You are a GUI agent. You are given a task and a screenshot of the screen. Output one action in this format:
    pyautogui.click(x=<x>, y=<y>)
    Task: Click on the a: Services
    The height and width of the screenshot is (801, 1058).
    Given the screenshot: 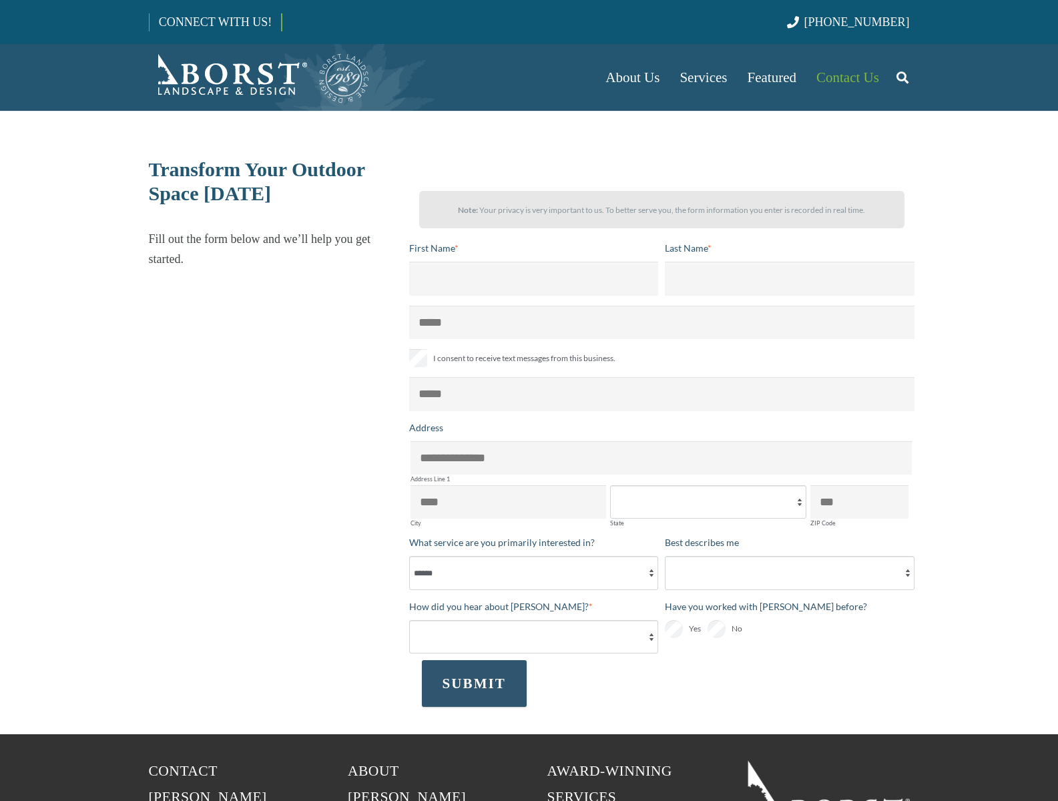 What is the action you would take?
    pyautogui.click(x=703, y=77)
    